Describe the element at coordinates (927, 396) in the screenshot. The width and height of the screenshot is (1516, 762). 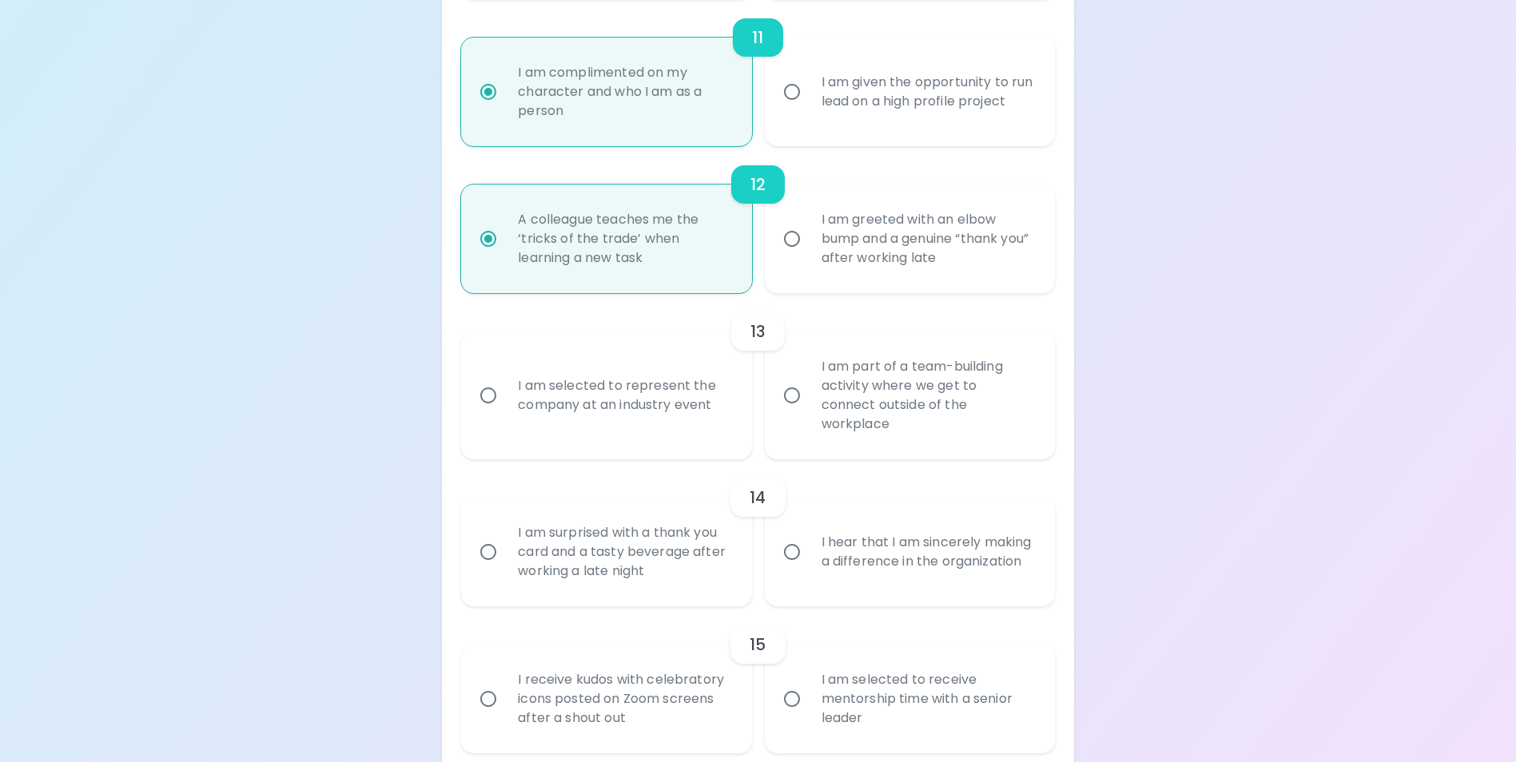
I see `div: I am part of a team-building activity where we get to connect outside of the workplace` at that location.